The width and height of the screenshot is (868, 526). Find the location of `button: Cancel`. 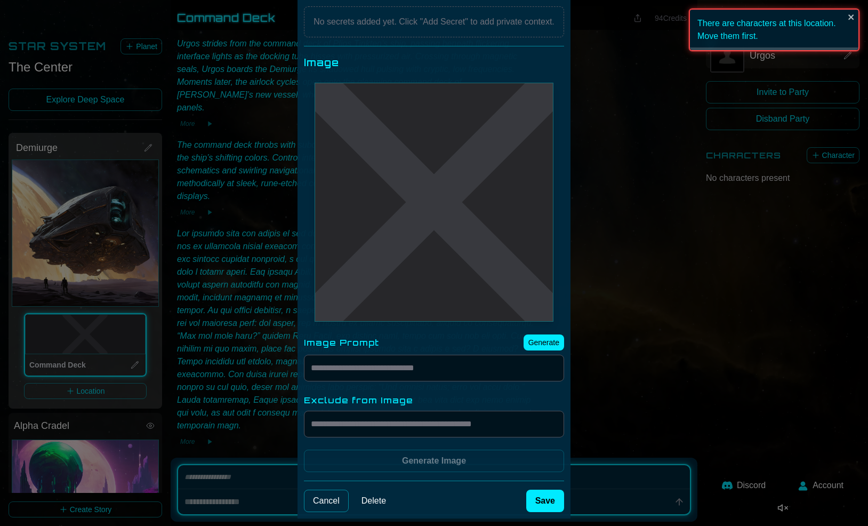

button: Cancel is located at coordinates (326, 501).